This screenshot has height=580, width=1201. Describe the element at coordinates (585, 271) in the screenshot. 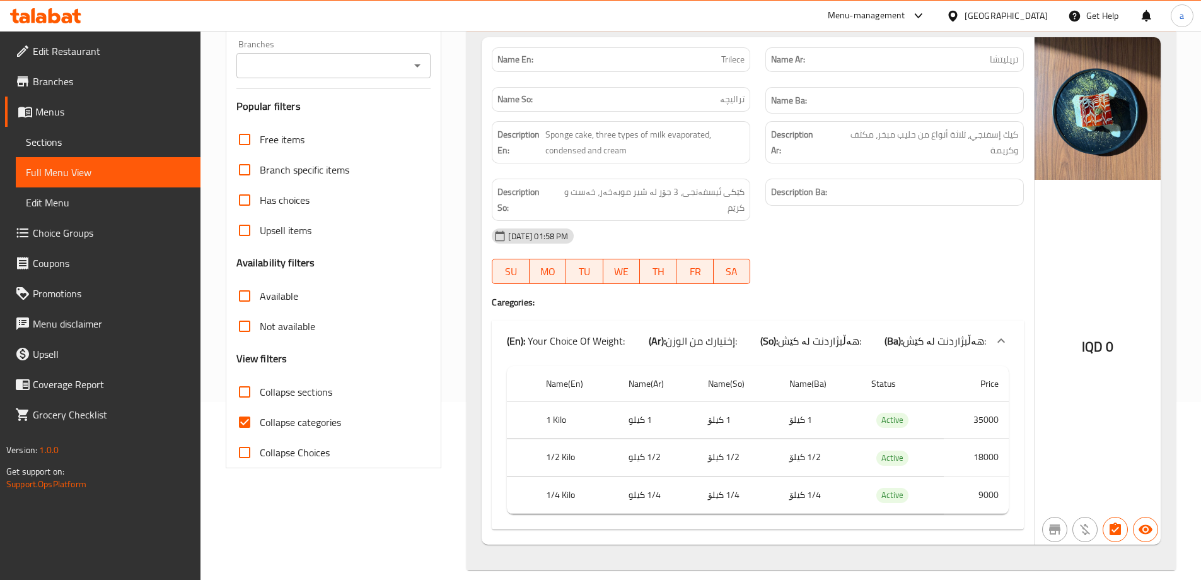

I see `span: TU` at that location.